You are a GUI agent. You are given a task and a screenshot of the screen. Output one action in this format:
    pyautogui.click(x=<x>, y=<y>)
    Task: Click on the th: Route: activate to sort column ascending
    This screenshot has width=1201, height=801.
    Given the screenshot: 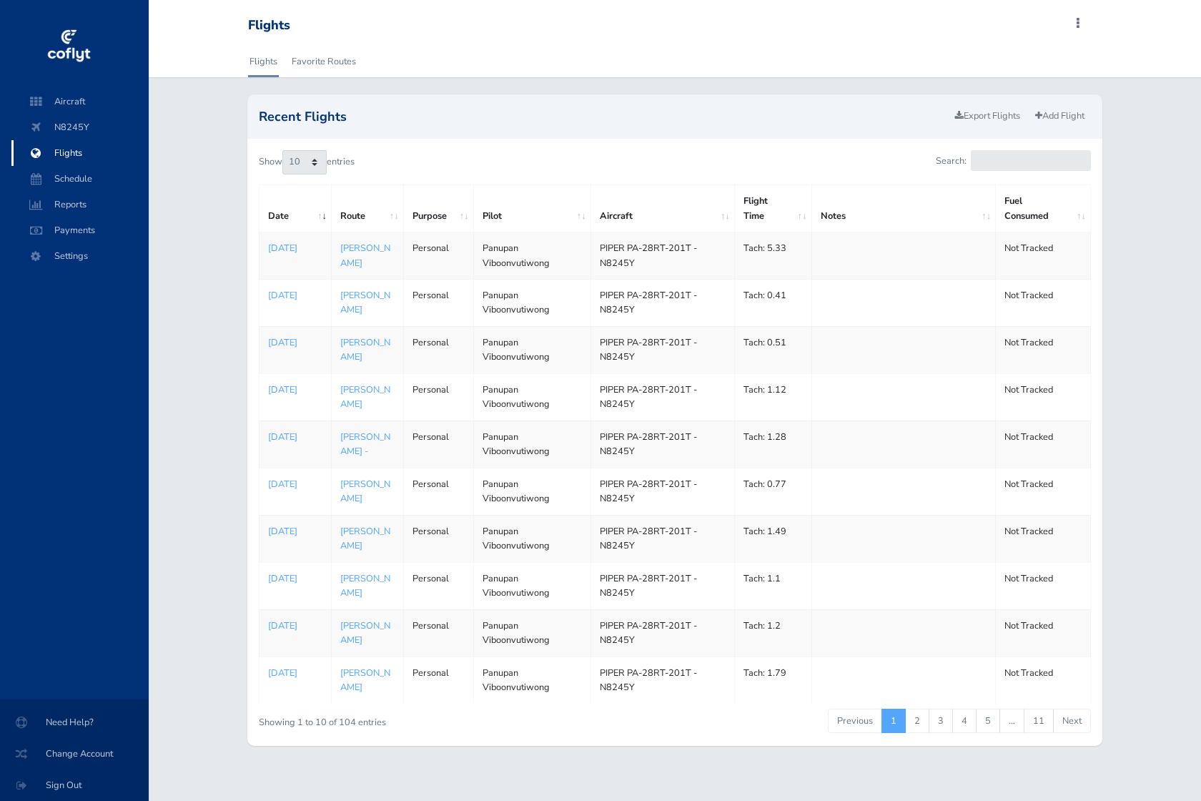 What is the action you would take?
    pyautogui.click(x=368, y=209)
    